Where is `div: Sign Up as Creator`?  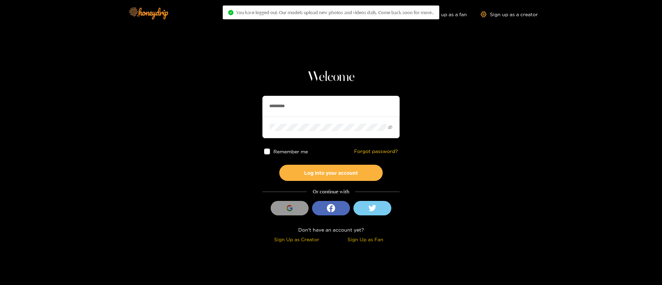 div: Sign Up as Creator is located at coordinates (297, 239).